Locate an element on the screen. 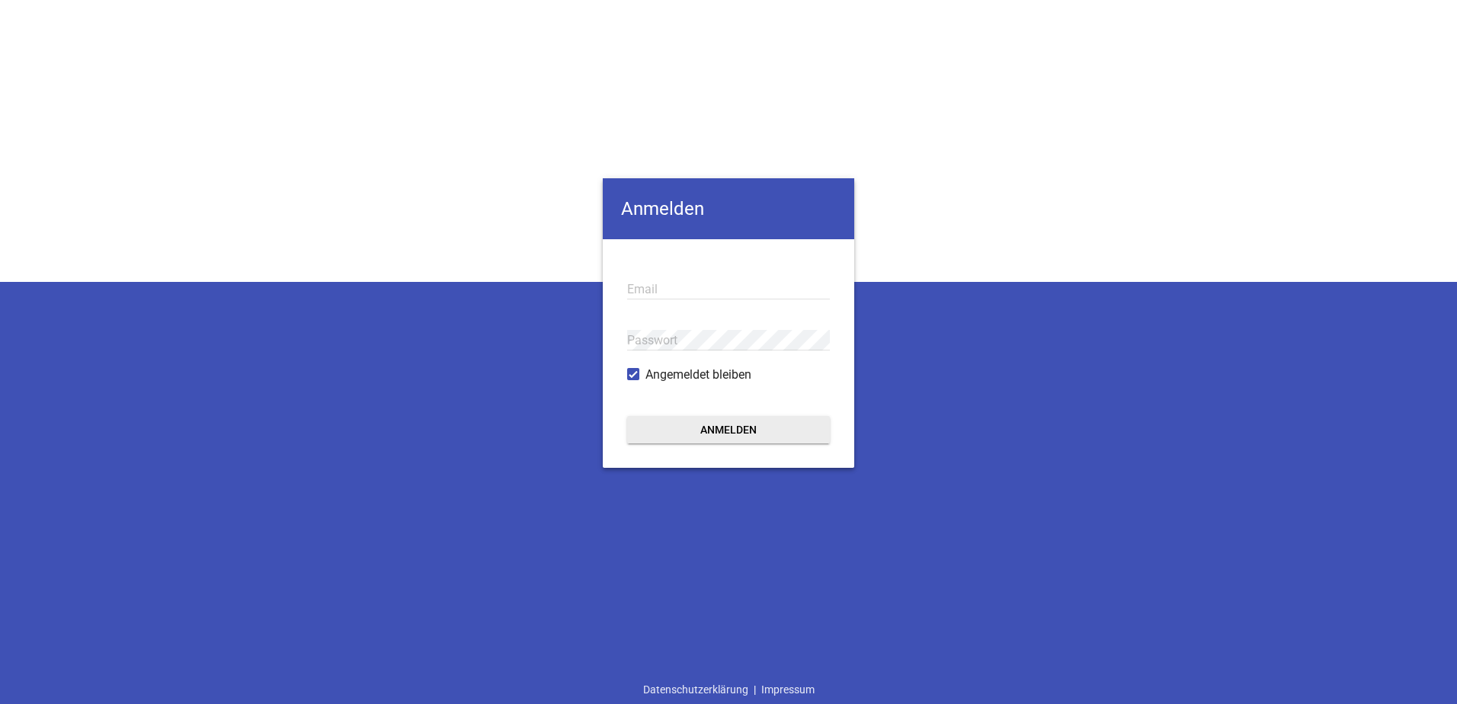 The height and width of the screenshot is (704, 1457). button: Anmelden is located at coordinates (729, 430).